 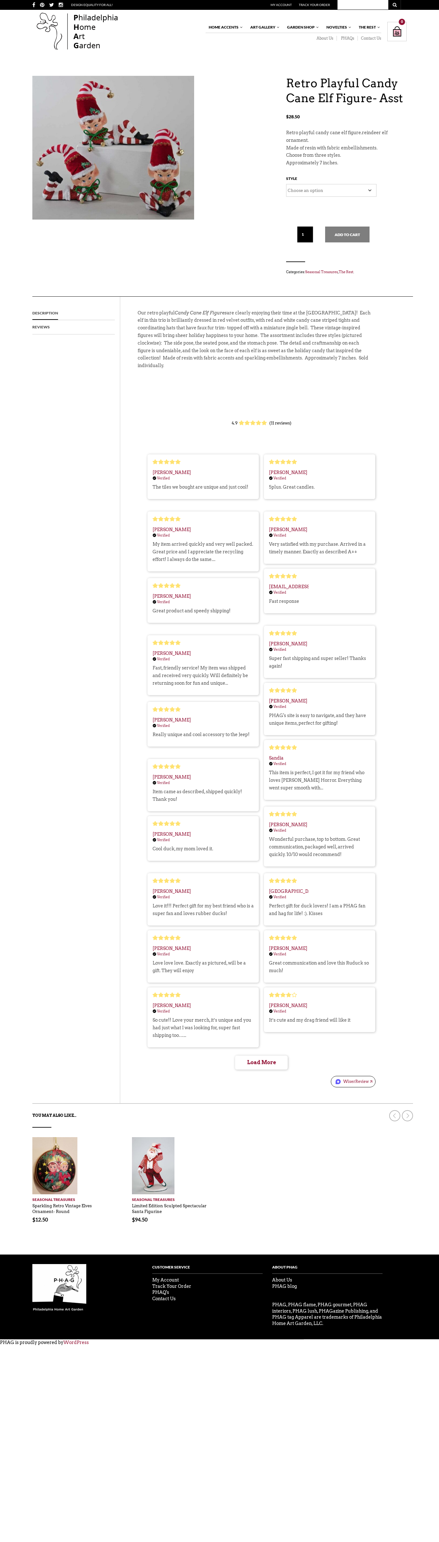 What do you see at coordinates (319, 966) in the screenshot?
I see `div: Great communication and love this Ruduck so much!` at bounding box center [319, 966].